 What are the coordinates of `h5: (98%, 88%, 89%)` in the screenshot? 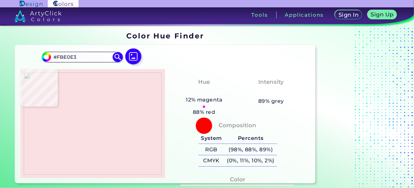 It's located at (250, 149).